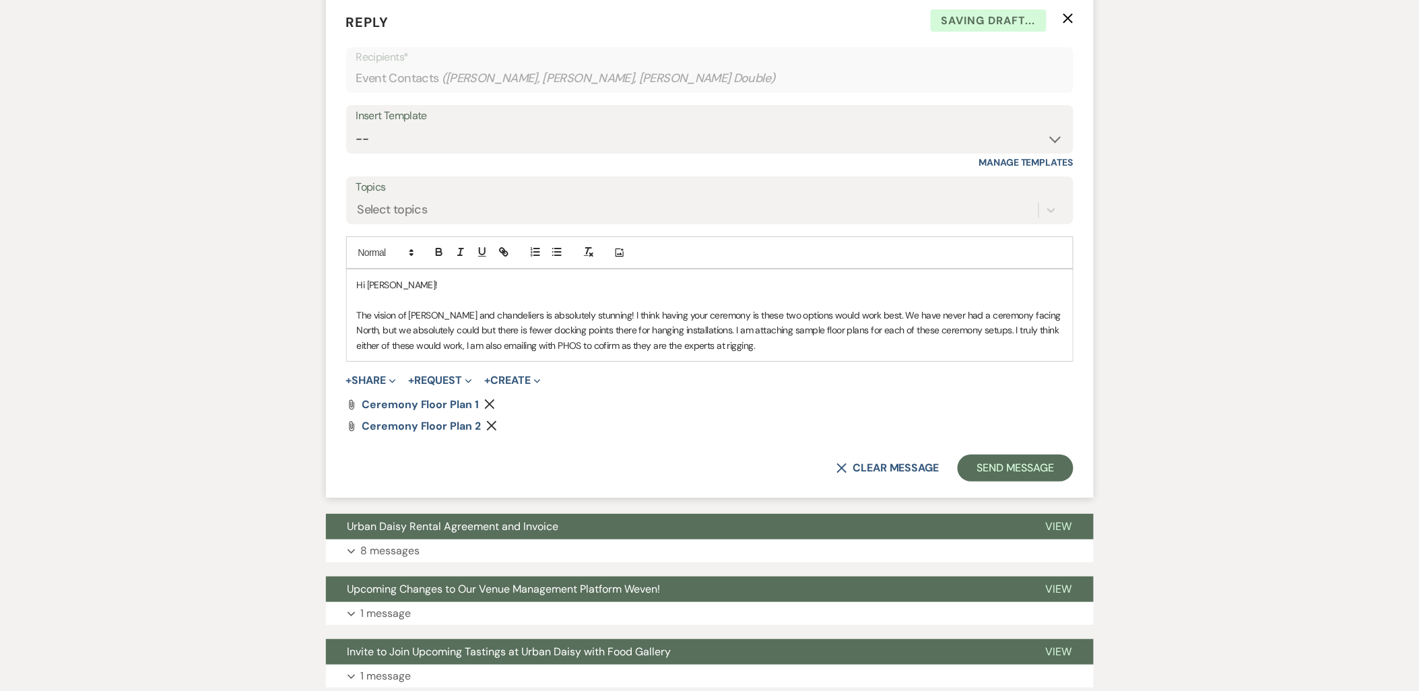  I want to click on div: Select topics, so click(393, 209).